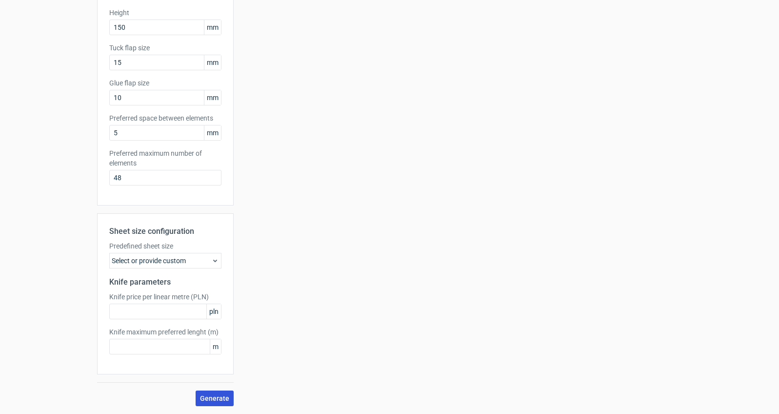  What do you see at coordinates (214, 311) in the screenshot?
I see `span: pln` at bounding box center [214, 311].